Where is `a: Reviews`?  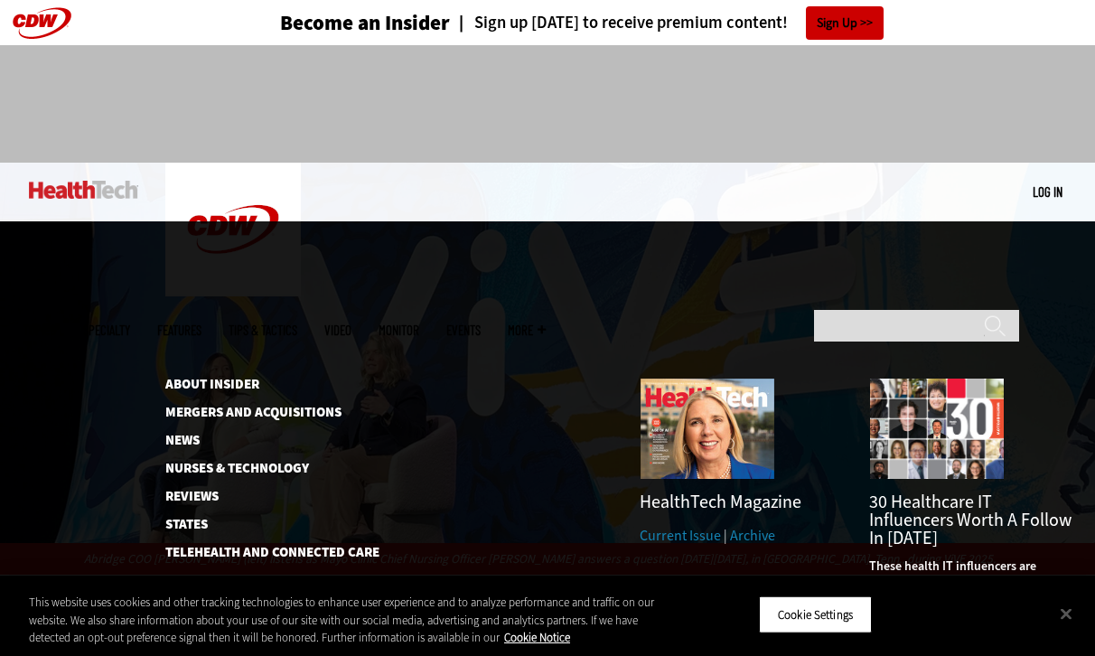
a: Reviews is located at coordinates (258, 496).